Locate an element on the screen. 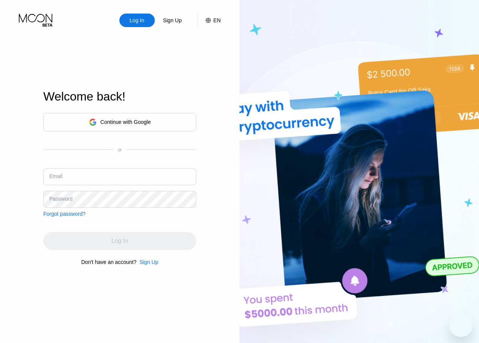  div: Forgot password? is located at coordinates (64, 214).